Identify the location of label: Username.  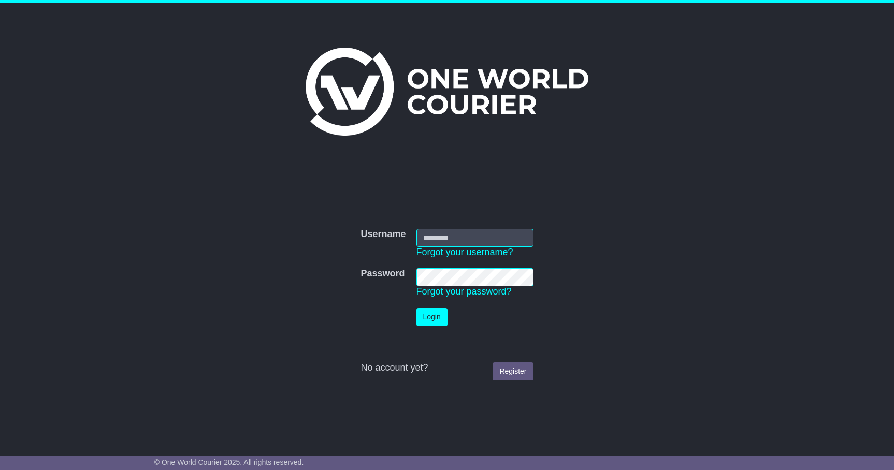
(383, 235).